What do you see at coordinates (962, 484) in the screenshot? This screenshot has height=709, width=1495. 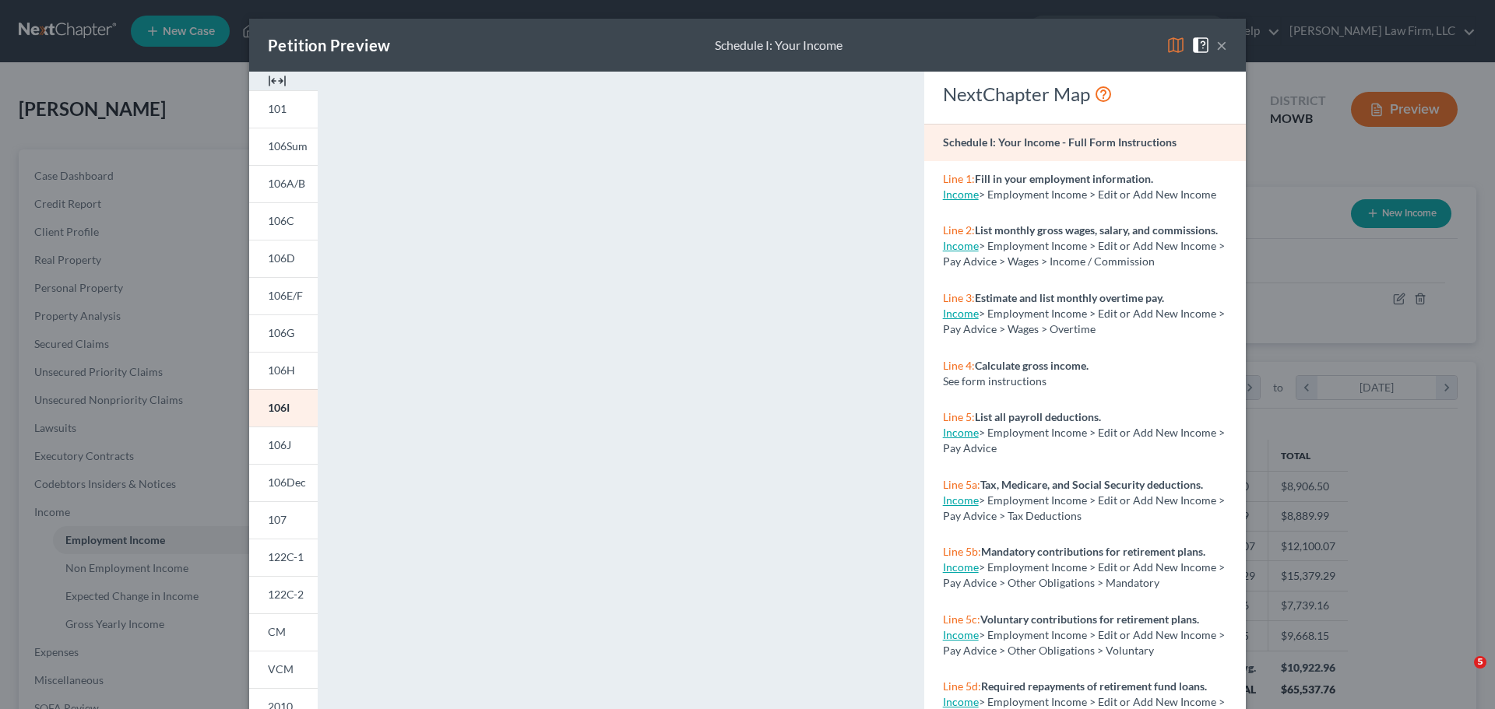 I see `span: Line 5a:` at bounding box center [962, 484].